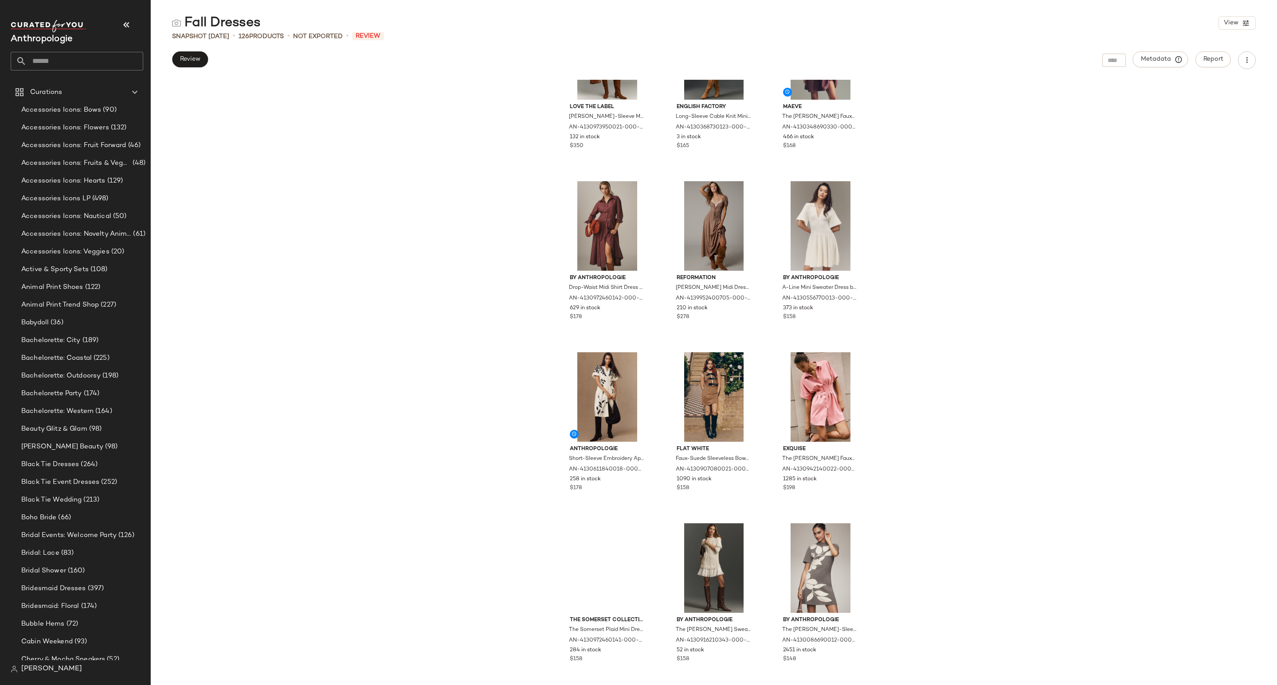 This screenshot has width=1277, height=685. I want to click on span: (36), so click(56, 323).